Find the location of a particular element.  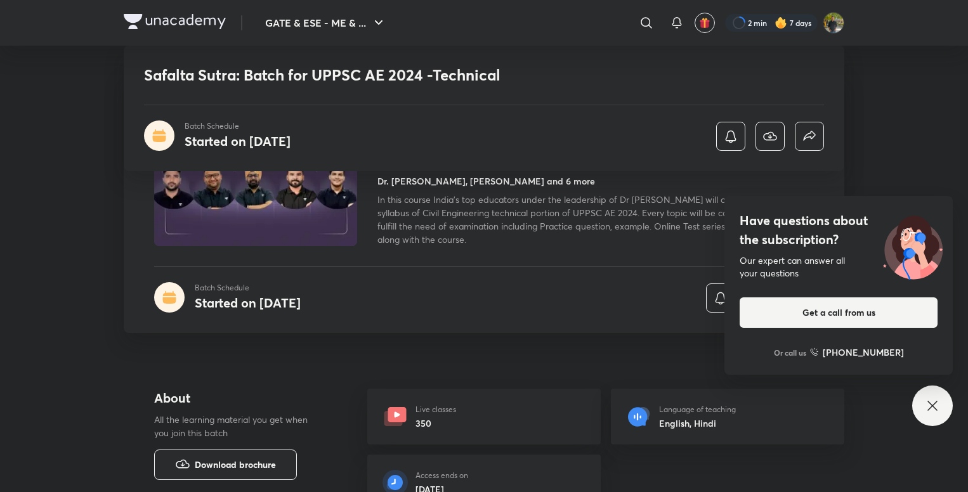

img: ttu_illustration_new.svg is located at coordinates (913, 246).